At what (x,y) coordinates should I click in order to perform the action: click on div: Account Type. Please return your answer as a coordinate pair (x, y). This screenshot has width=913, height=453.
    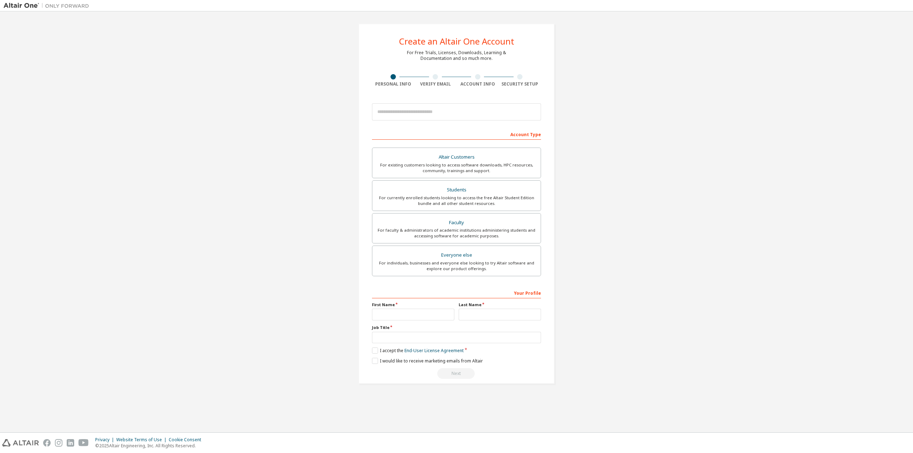
    Looking at the image, I should click on (457, 134).